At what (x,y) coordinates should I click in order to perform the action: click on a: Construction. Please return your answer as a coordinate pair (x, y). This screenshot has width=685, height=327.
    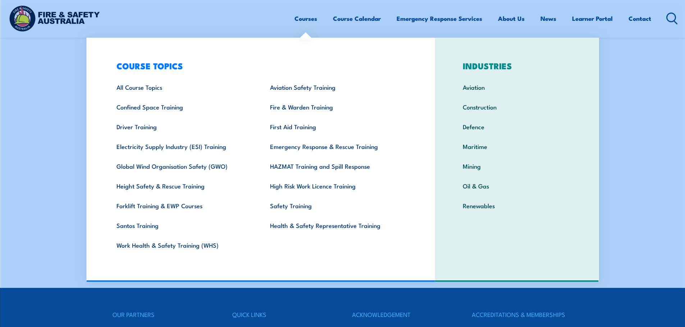
    Looking at the image, I should click on (516, 107).